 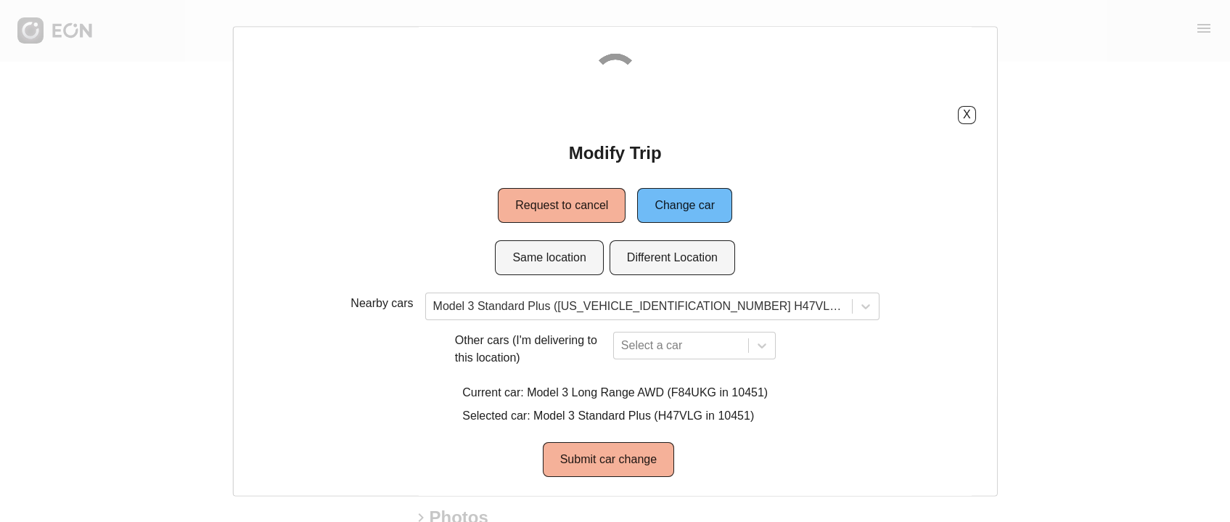 I want to click on button: Change car, so click(x=685, y=205).